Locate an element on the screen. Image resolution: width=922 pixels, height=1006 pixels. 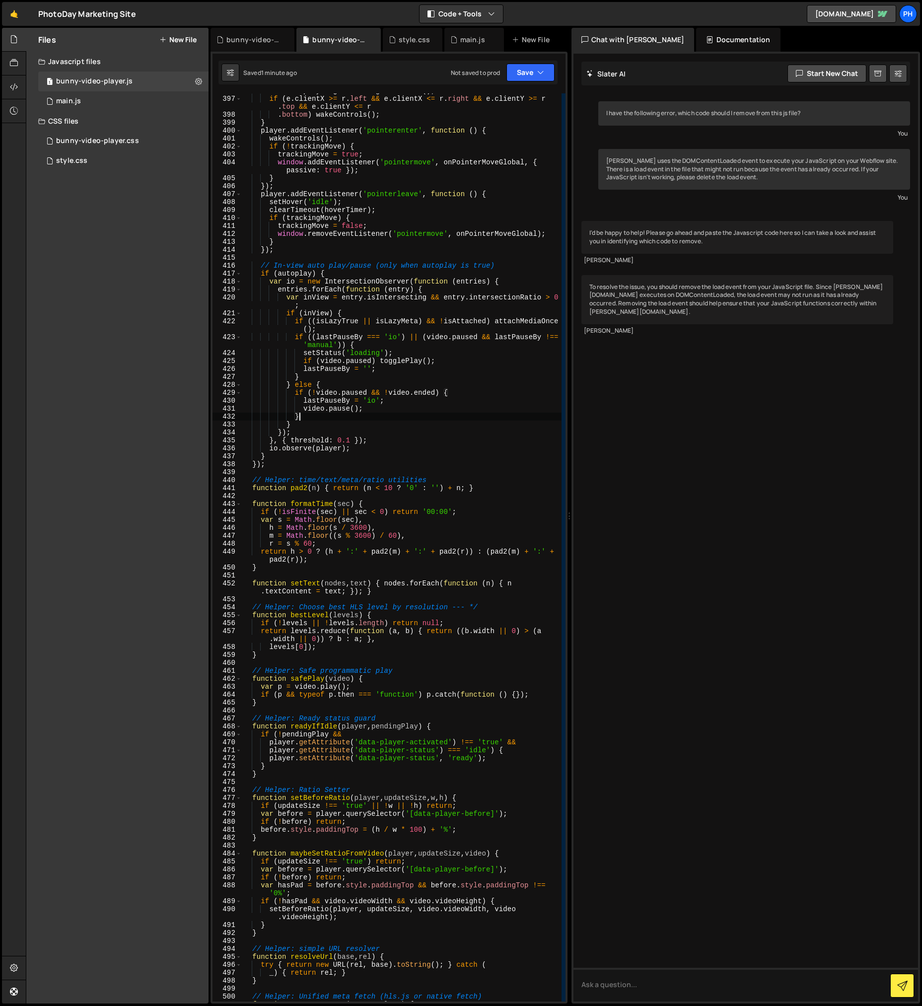
div: To resolve the issue, you should remove the load event from your JavaScript file. Since [PERSON_N... is located at coordinates (737, 299).